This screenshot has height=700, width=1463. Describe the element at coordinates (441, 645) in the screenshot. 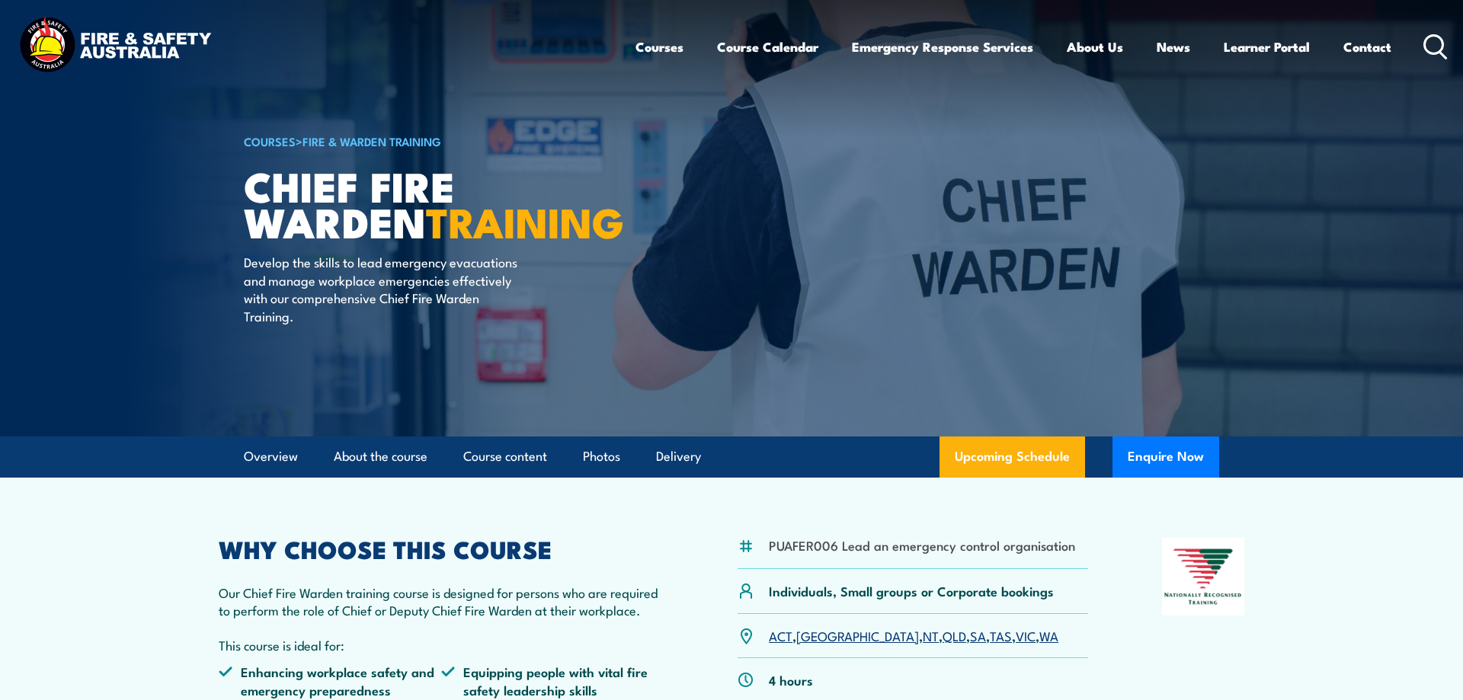

I see `p: This course is ideal for:` at that location.